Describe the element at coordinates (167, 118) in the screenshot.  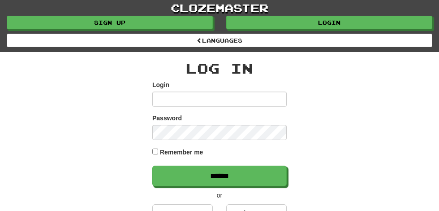
I see `label: Password` at that location.